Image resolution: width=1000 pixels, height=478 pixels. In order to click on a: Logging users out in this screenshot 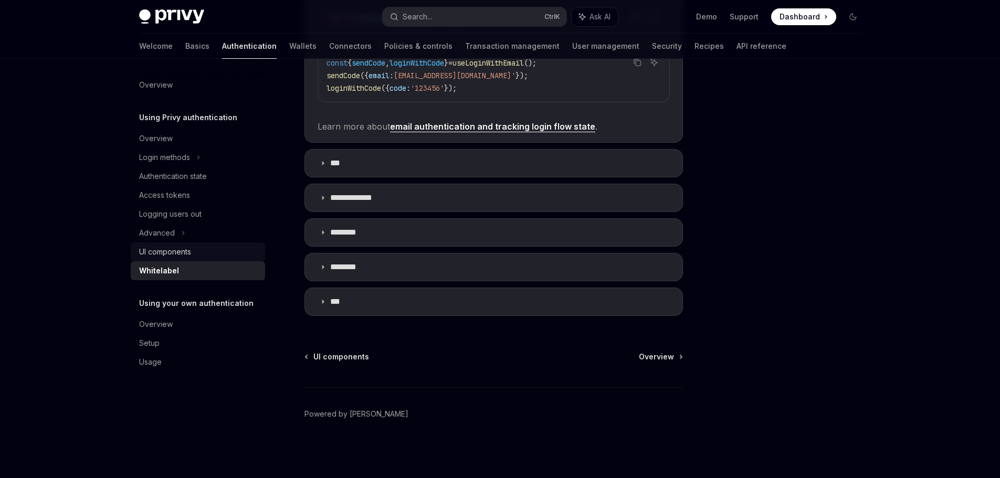, I will do `click(198, 214)`.